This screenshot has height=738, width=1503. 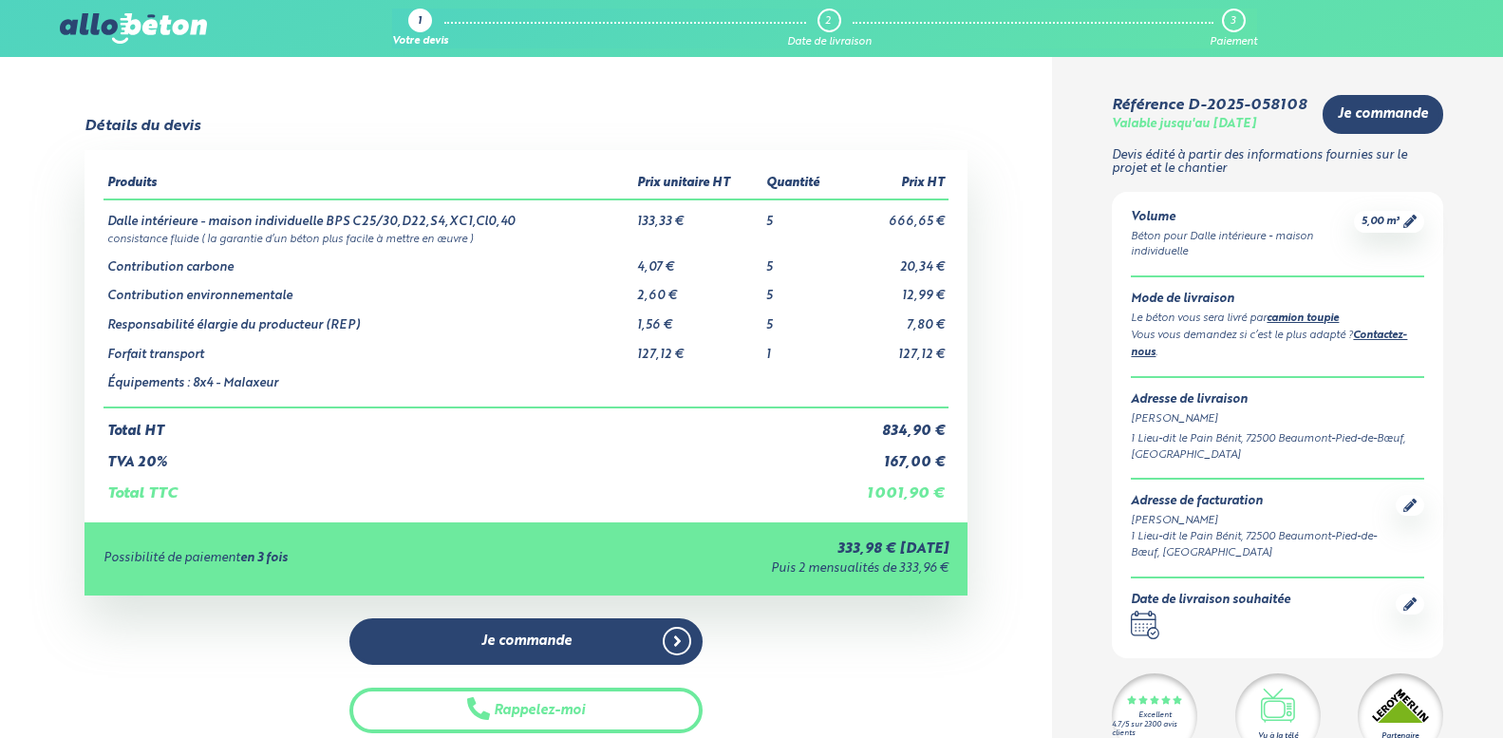 I want to click on td: 20,34 €, so click(x=894, y=260).